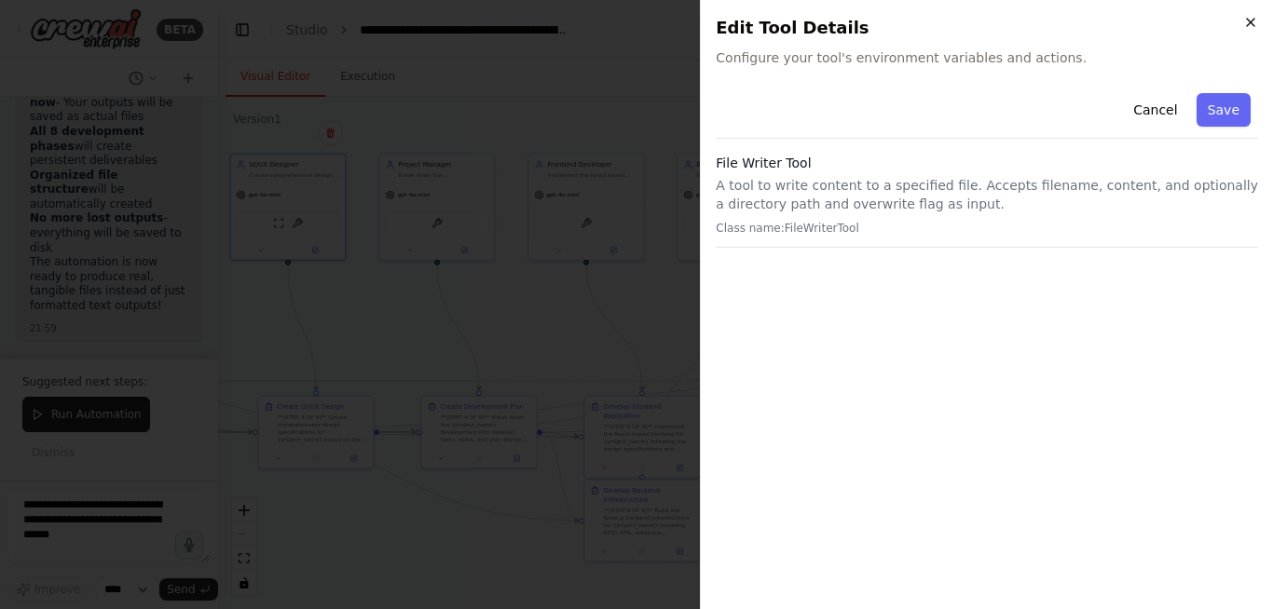 The image size is (1273, 609). Describe the element at coordinates (987, 163) in the screenshot. I see `h3: File Writer Tool` at that location.